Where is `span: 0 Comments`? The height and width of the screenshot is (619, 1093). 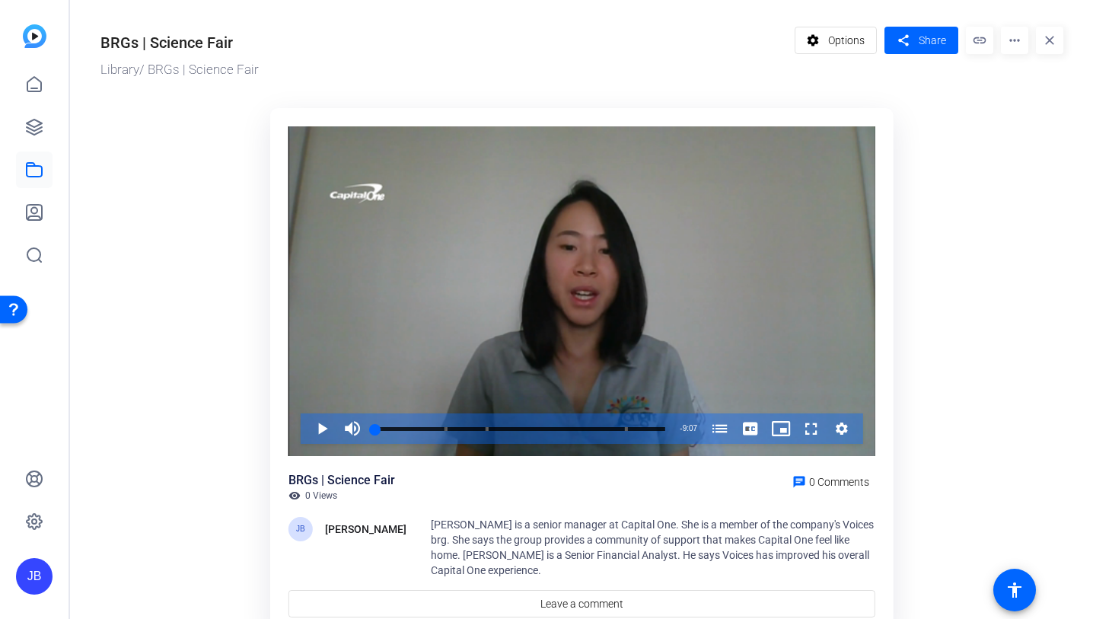 span: 0 Comments is located at coordinates (839, 482).